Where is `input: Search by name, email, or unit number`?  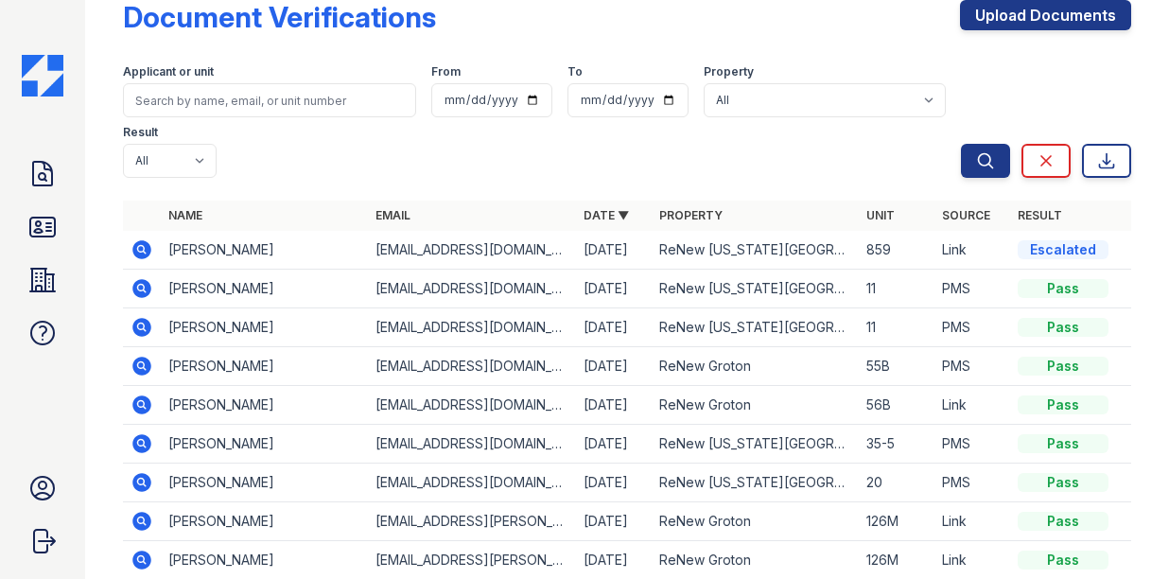
input: Search by name, email, or unit number is located at coordinates (270, 100).